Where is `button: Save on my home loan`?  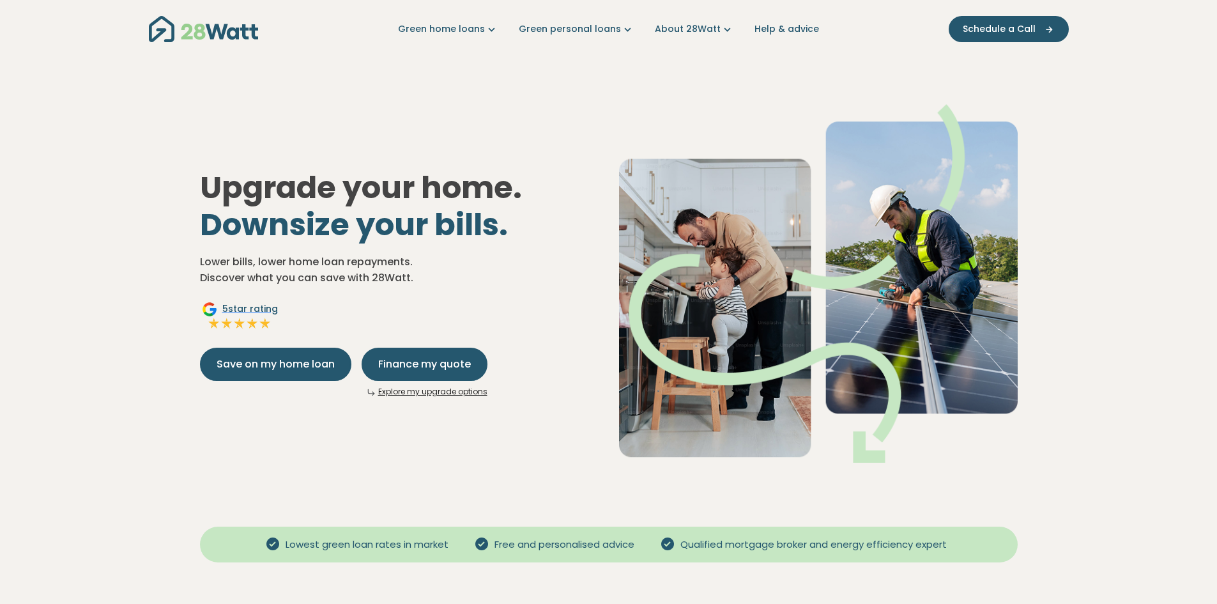 button: Save on my home loan is located at coordinates (275, 364).